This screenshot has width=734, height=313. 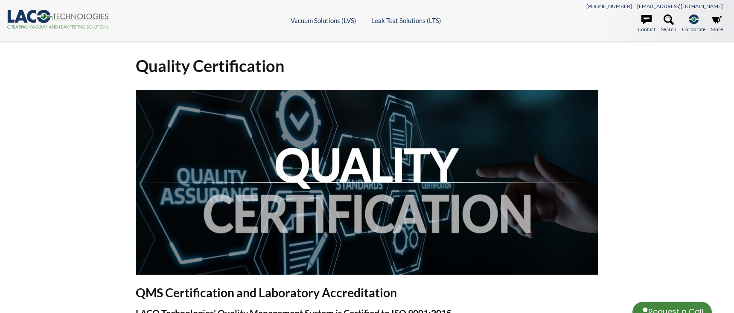 I want to click on h2: QMS Certification and Laboratory Accreditation, so click(x=367, y=293).